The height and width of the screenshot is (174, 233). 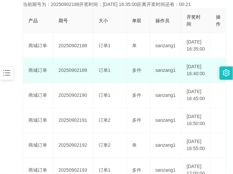 I want to click on span: 操作, so click(x=218, y=20).